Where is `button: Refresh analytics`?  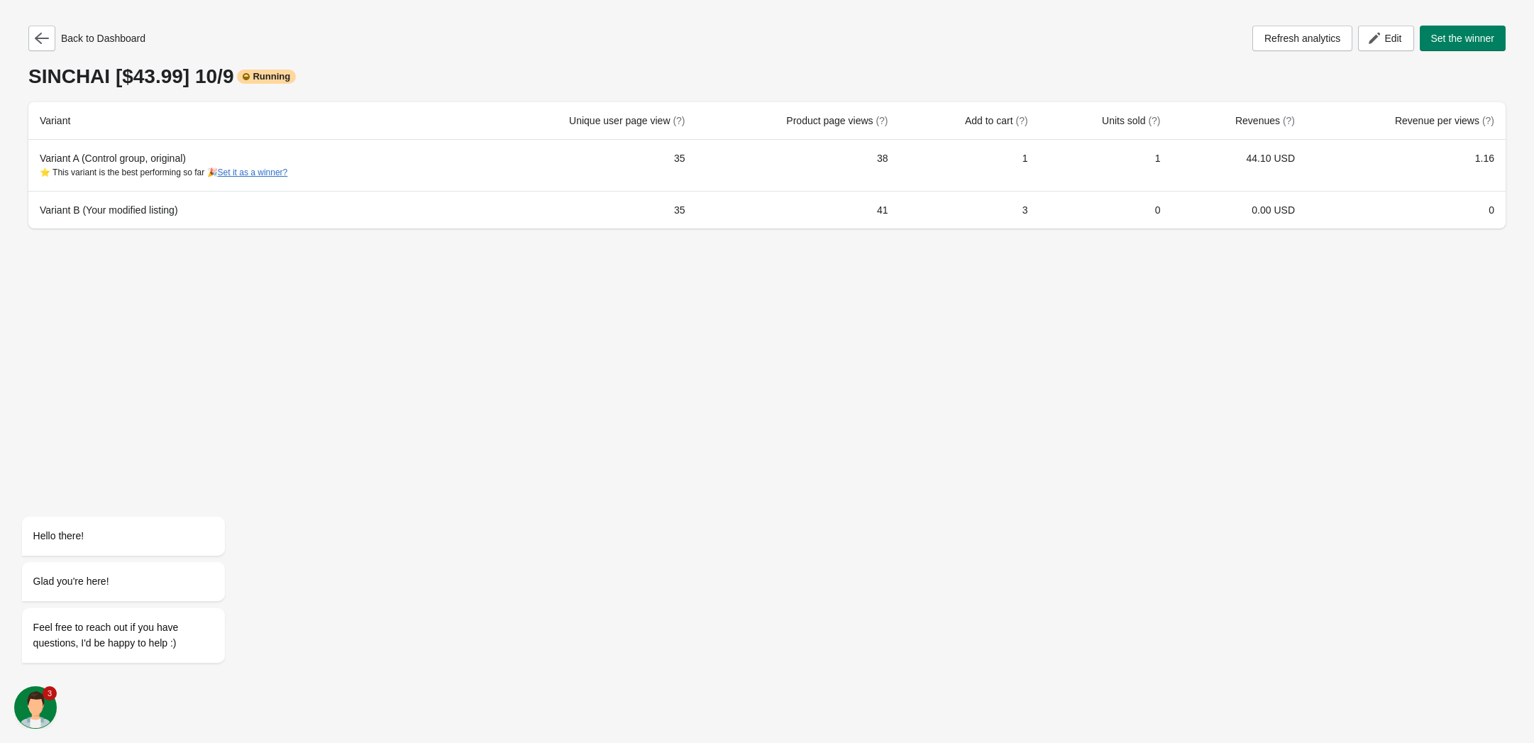
button: Refresh analytics is located at coordinates (1302, 38).